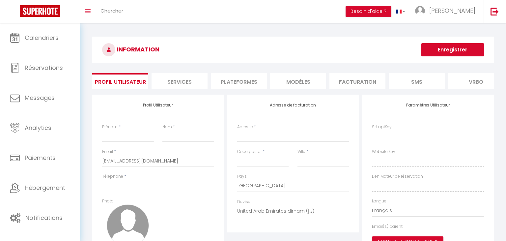 This screenshot has height=241, width=506. What do you see at coordinates (15, 13) in the screenshot?
I see `button: Ouvrir le widget de chat LiveChat` at bounding box center [15, 13].